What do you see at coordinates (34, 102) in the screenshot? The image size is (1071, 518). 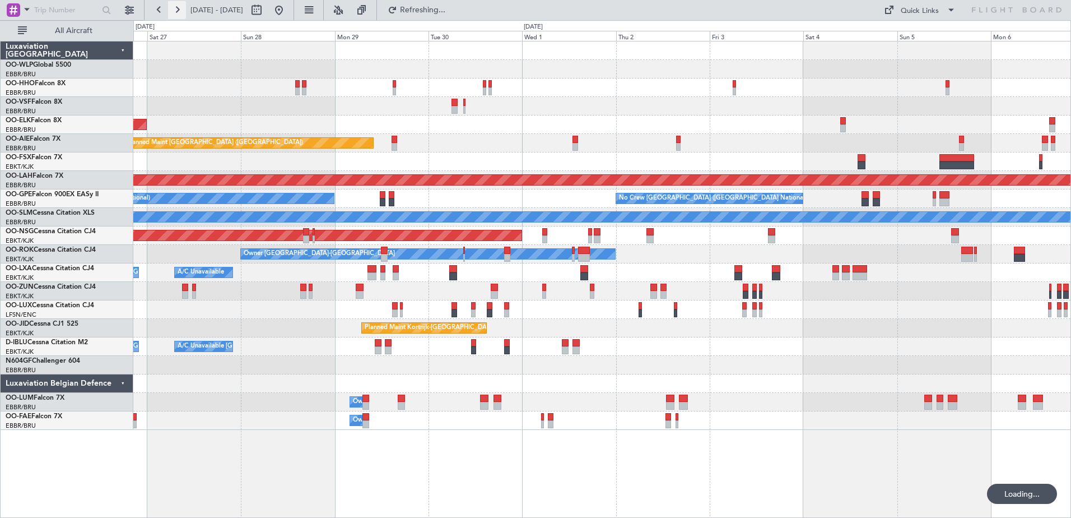 I see `a: OO-VSFFalcon 8X` at bounding box center [34, 102].